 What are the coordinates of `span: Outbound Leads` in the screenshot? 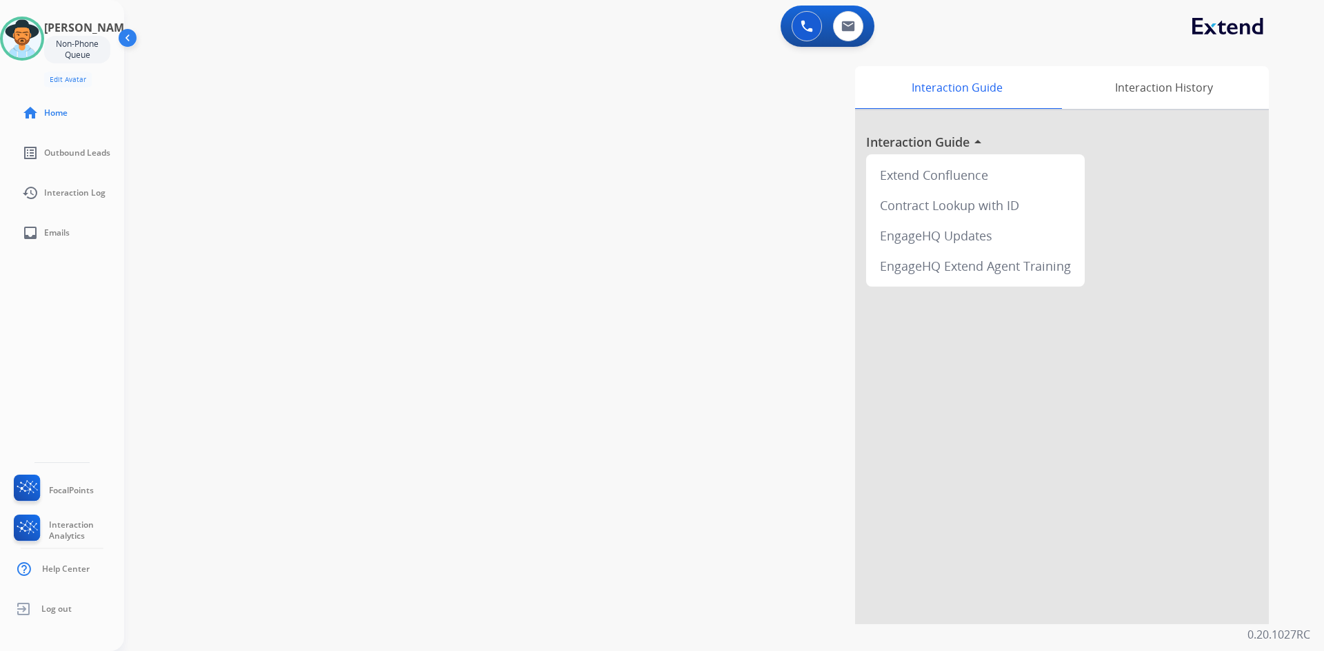 It's located at (77, 153).